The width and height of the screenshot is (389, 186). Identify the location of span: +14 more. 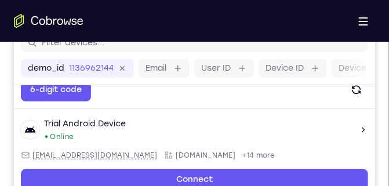
(245, 162).